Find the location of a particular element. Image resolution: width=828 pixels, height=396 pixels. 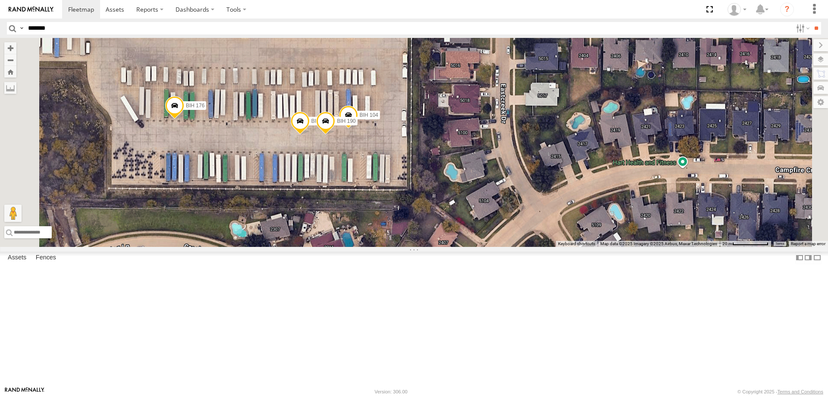

img: rand-logo.svg is located at coordinates (31, 9).